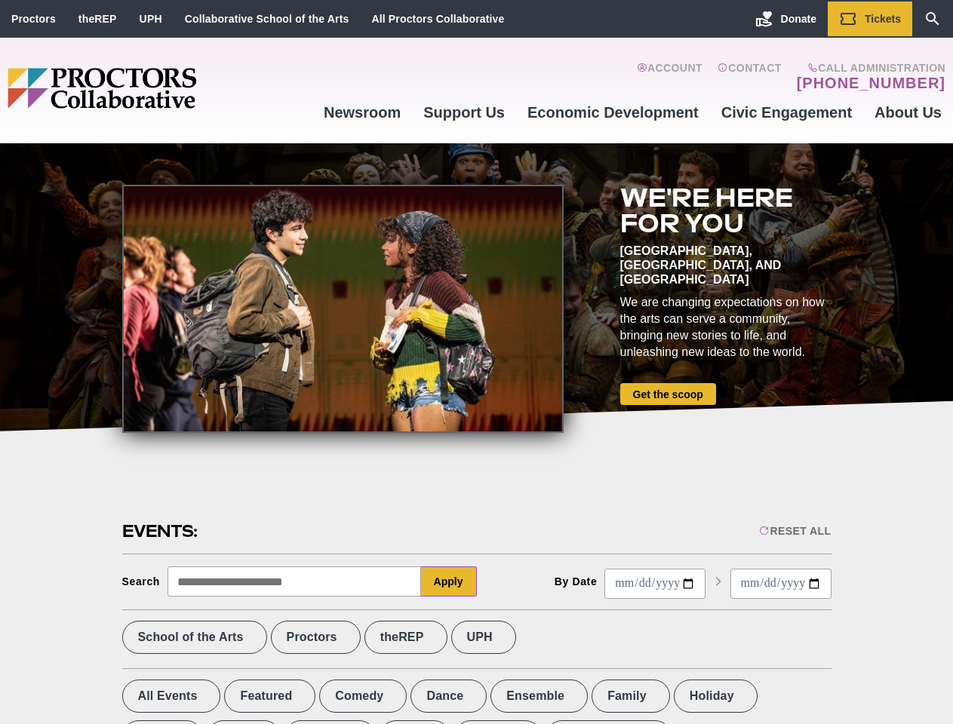  What do you see at coordinates (269, 696) in the screenshot?
I see `label: Featured` at bounding box center [269, 696].